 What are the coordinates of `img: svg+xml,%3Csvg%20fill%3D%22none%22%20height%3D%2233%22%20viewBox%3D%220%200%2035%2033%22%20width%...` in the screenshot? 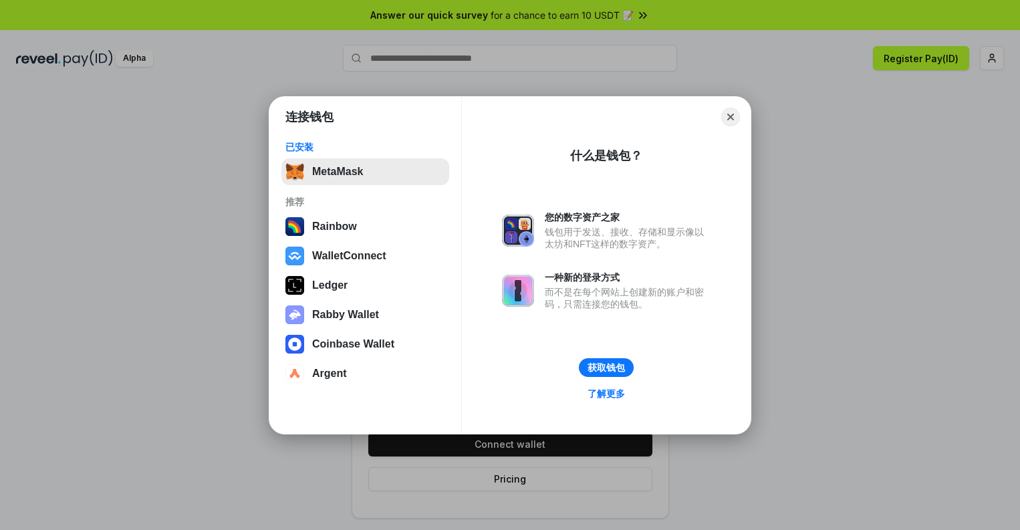 It's located at (295, 172).